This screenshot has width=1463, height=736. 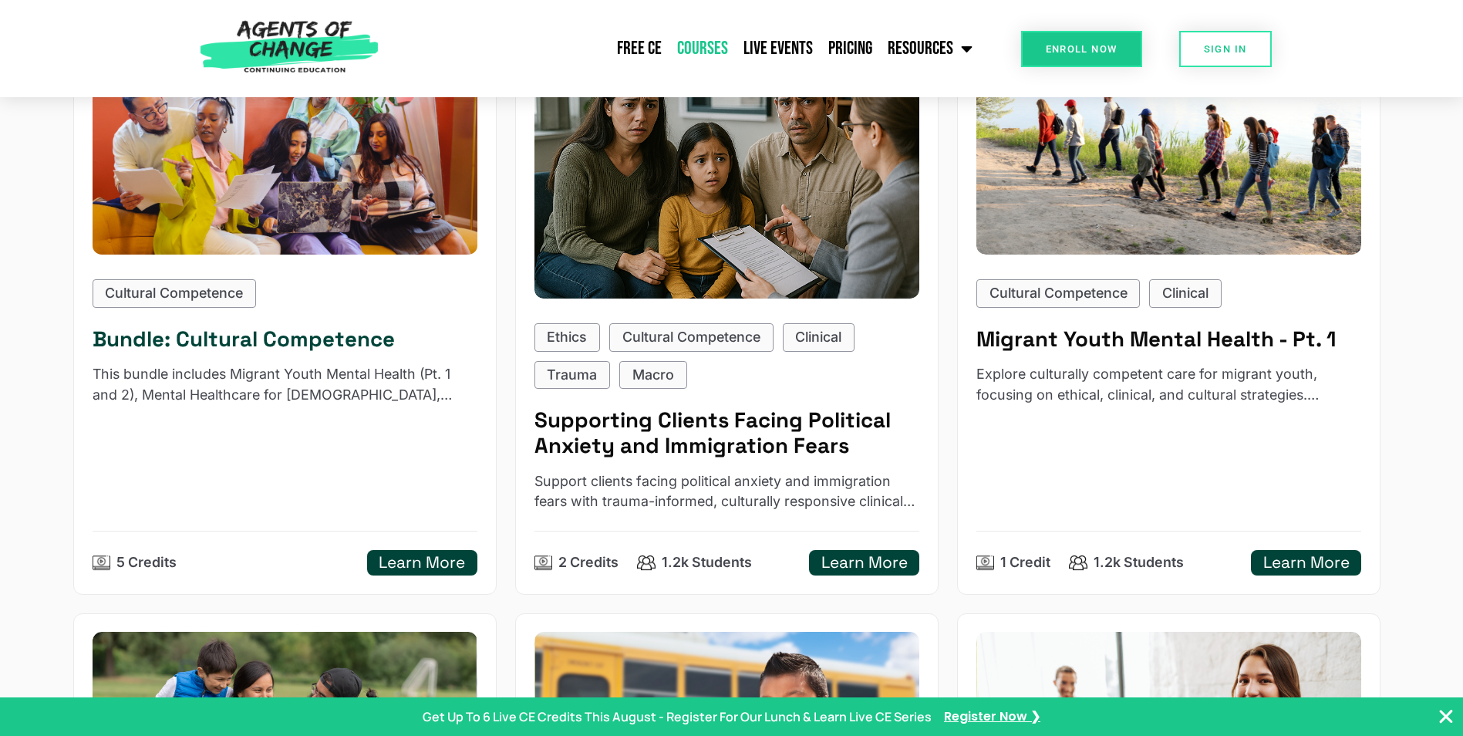 I want to click on h5: Migrant Youth Mental Health - Pt. 1, so click(x=1169, y=339).